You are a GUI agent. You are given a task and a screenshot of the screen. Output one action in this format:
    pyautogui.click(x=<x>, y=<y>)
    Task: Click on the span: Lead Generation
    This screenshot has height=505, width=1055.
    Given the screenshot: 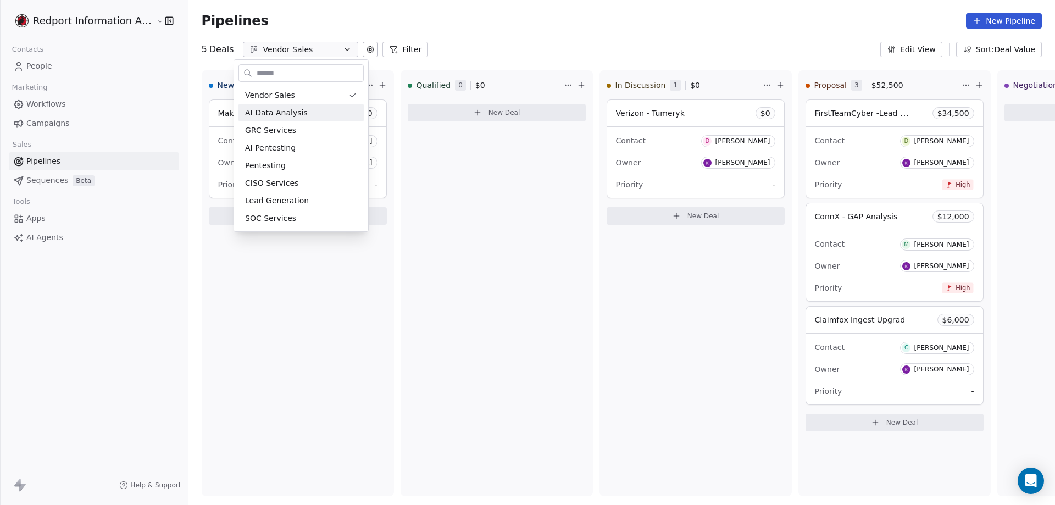 What is the action you would take?
    pyautogui.click(x=277, y=201)
    